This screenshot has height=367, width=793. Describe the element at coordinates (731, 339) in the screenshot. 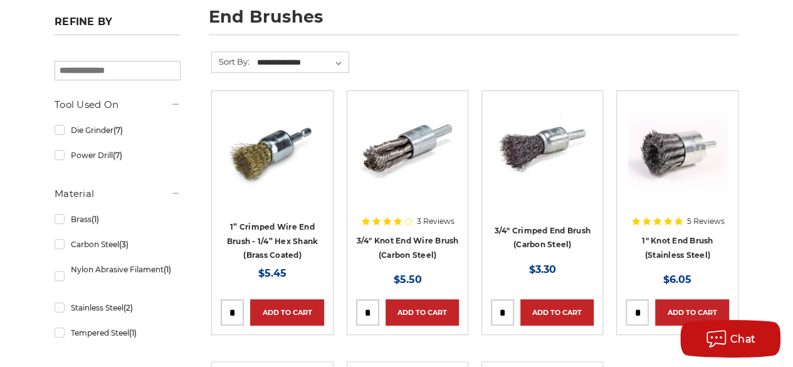

I see `button: Chat` at that location.